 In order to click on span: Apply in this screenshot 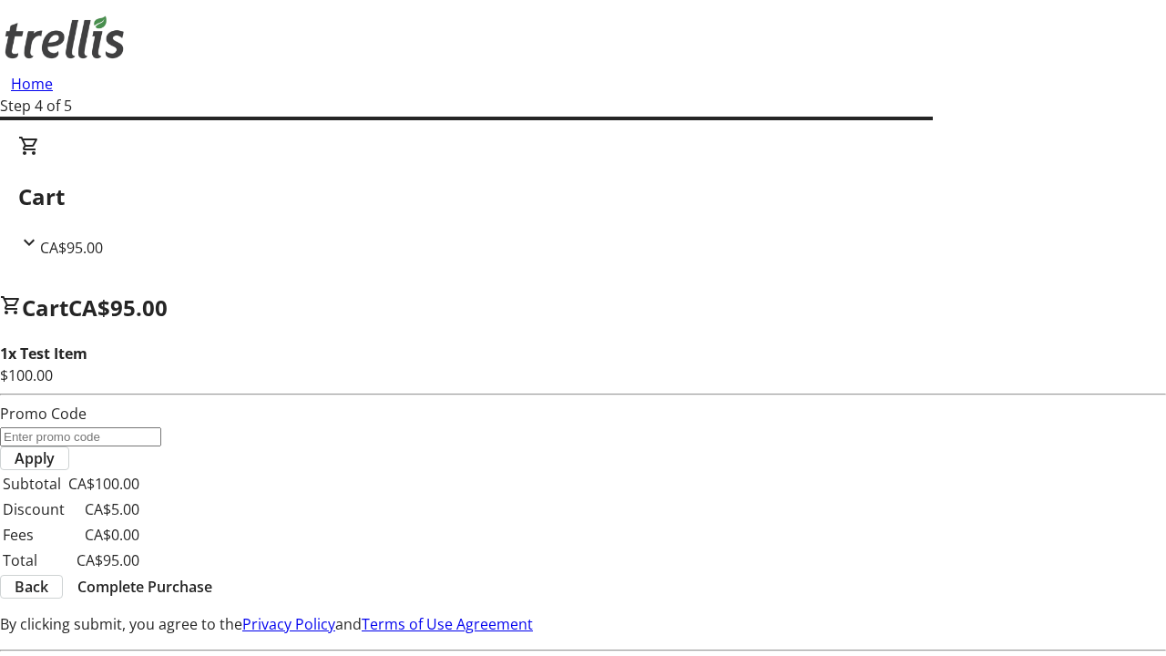, I will do `click(35, 458)`.